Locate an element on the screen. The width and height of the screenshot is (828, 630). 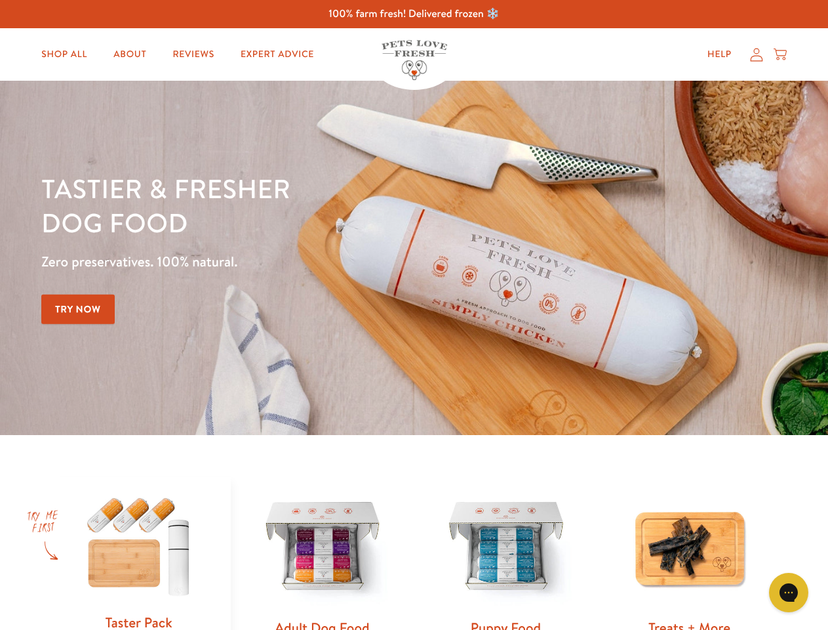
h1: Tastier & fresher dog food is located at coordinates (290, 205).